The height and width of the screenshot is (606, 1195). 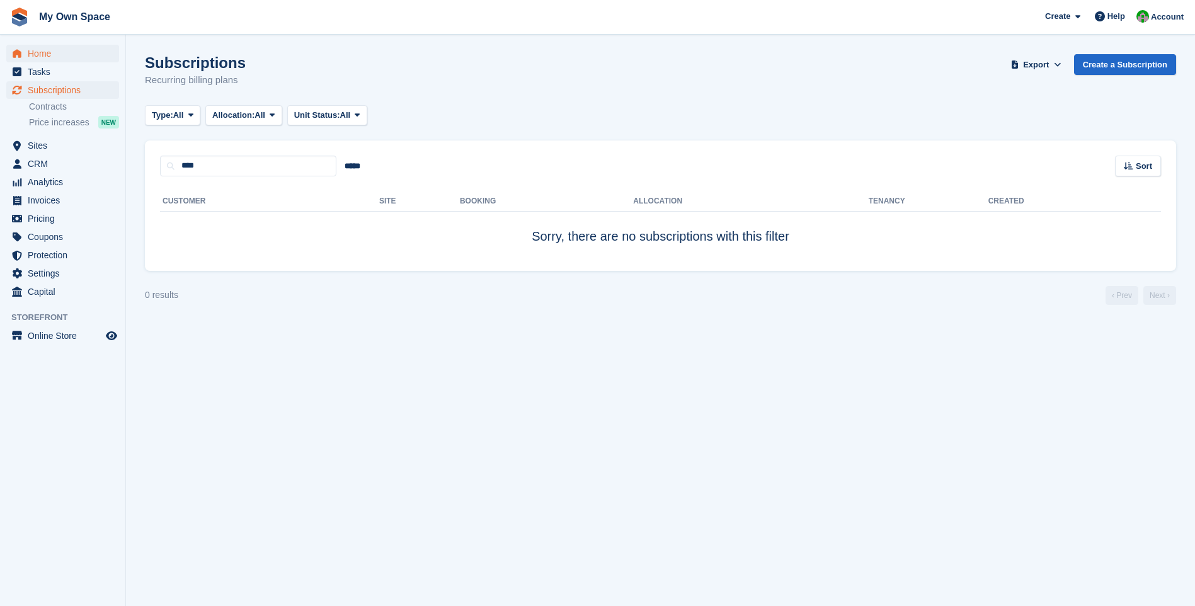 What do you see at coordinates (65, 255) in the screenshot?
I see `span: Protection` at bounding box center [65, 255].